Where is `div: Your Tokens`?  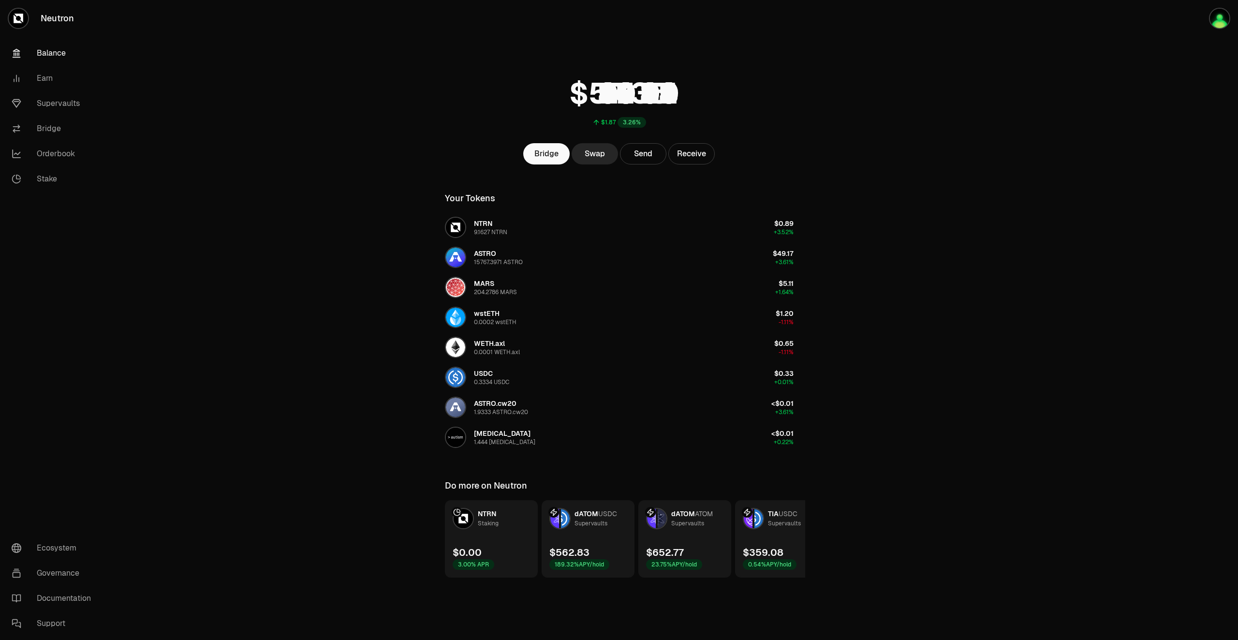
div: Your Tokens is located at coordinates (470, 198).